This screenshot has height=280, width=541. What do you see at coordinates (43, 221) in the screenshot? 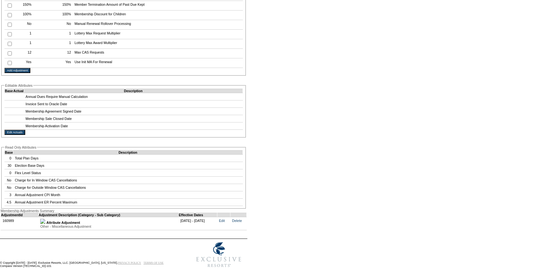
I see `img: b_plus.gif` at bounding box center [43, 221].